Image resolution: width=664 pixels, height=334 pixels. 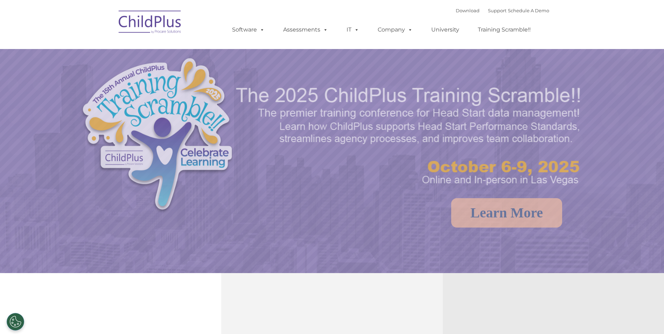 I want to click on a: Learn More, so click(x=507, y=213).